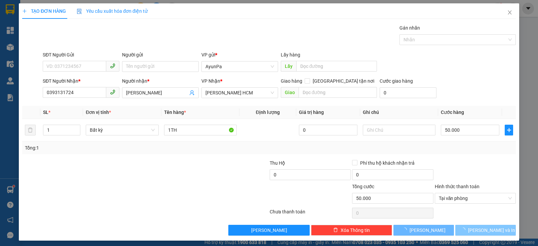  Describe the element at coordinates (396, 81) in the screenshot. I see `label: Cước giao hàng` at that location.